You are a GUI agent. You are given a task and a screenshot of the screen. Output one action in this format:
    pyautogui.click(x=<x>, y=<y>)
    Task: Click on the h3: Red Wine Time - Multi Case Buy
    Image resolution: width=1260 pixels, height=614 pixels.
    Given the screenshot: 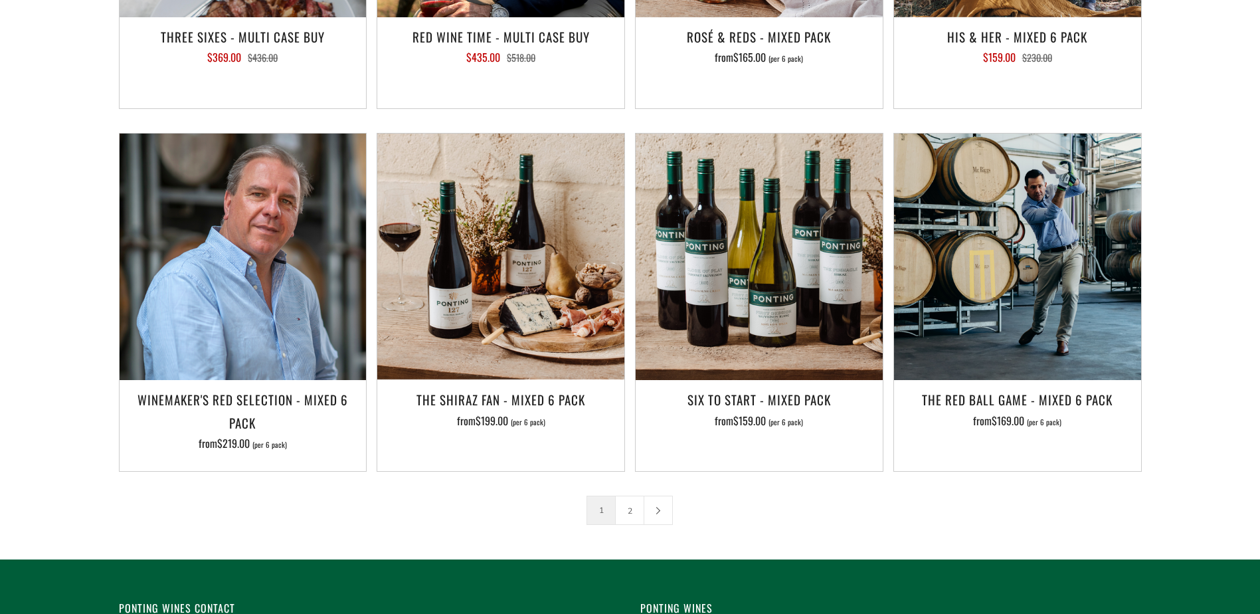 What is the action you would take?
    pyautogui.click(x=501, y=37)
    